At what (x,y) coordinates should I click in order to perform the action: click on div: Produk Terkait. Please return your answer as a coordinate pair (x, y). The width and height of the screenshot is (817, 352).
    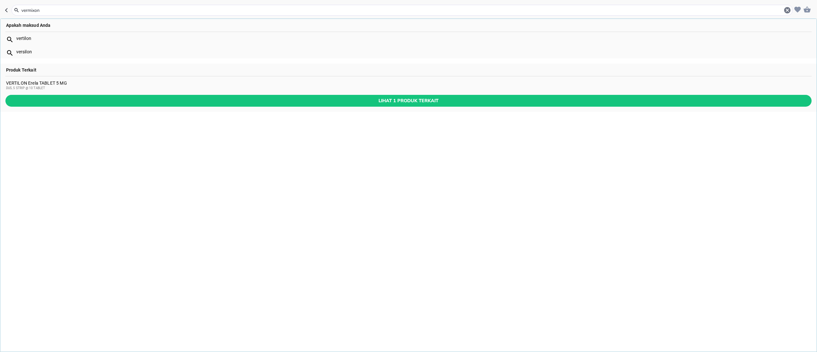
    Looking at the image, I should click on (408, 70).